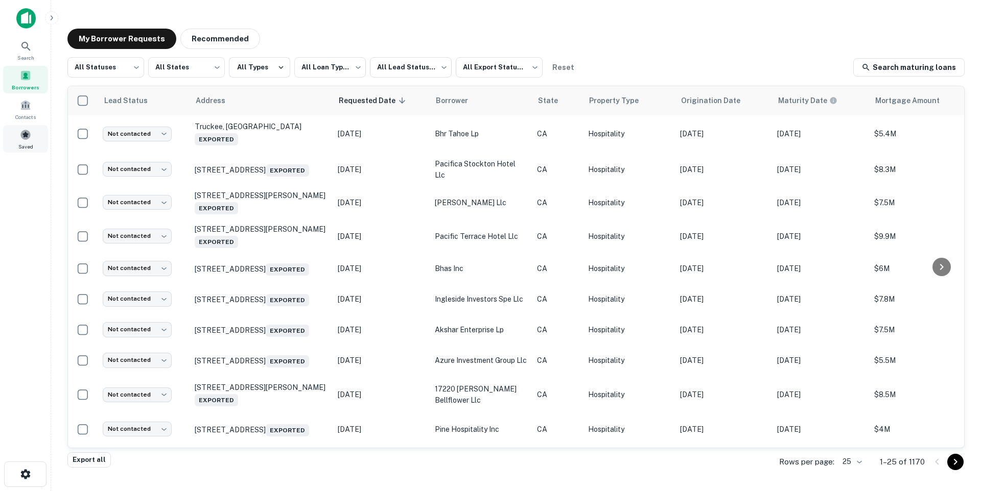  I want to click on span: Borrower, so click(458, 101).